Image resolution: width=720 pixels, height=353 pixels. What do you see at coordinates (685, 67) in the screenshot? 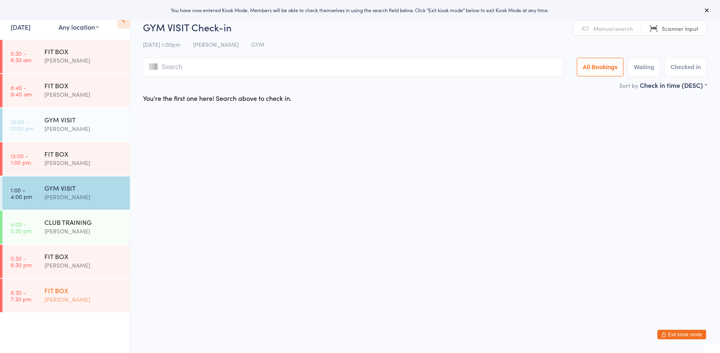
I see `button: Checked in` at bounding box center [685, 67].